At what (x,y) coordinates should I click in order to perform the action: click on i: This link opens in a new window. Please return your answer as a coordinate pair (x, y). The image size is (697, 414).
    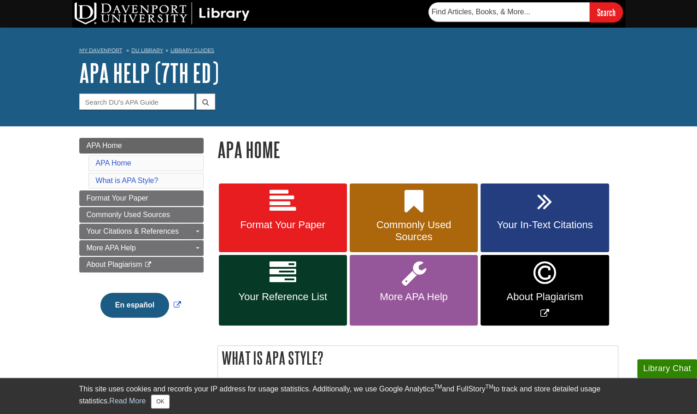
    Looking at the image, I should click on (148, 265).